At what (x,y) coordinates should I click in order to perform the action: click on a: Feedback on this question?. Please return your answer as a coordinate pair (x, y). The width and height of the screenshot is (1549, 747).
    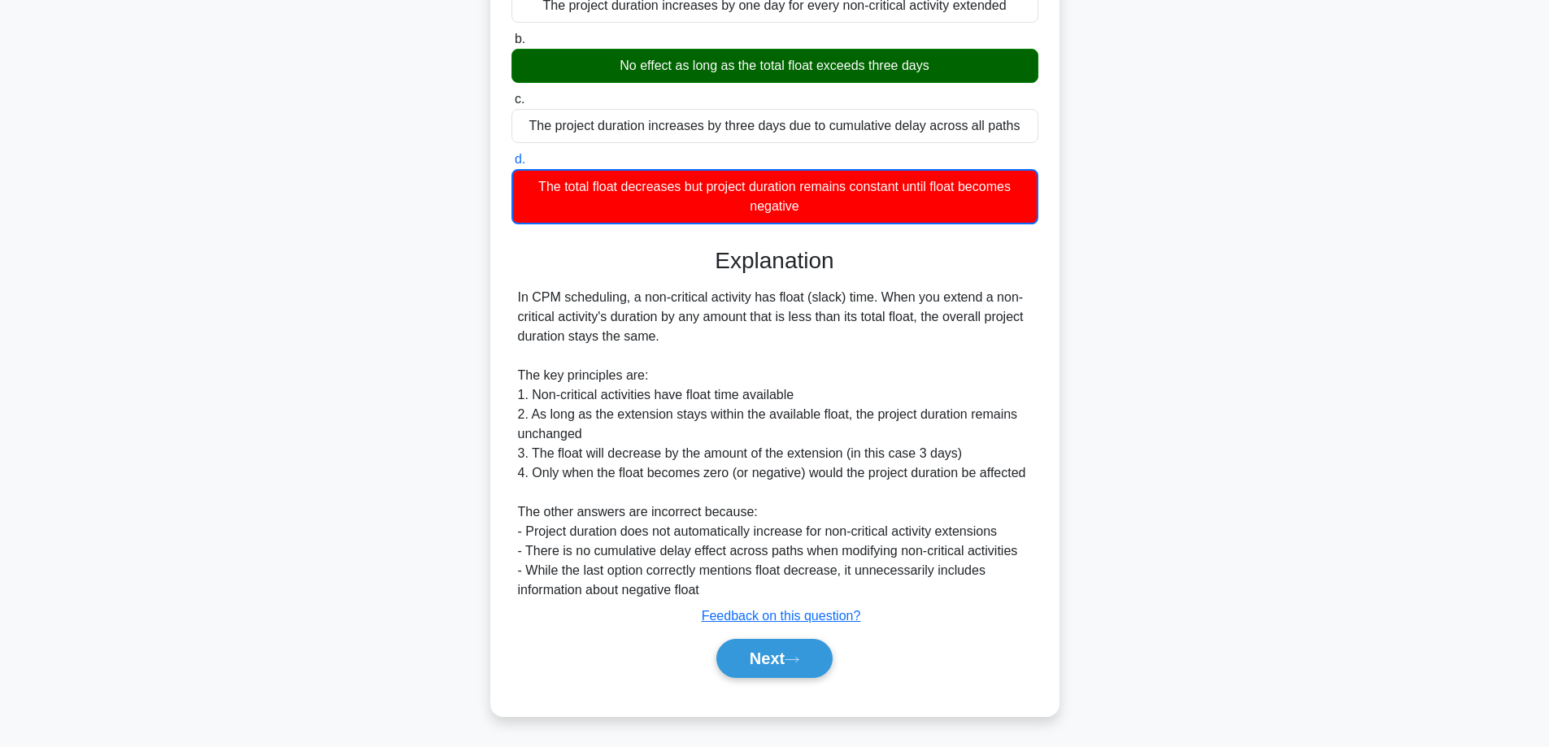
    Looking at the image, I should click on (781, 615).